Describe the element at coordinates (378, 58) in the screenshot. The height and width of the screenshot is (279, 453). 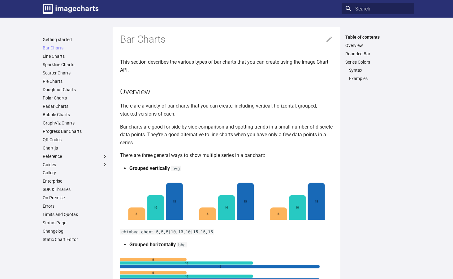
I see `nav: Table of contents` at that location.